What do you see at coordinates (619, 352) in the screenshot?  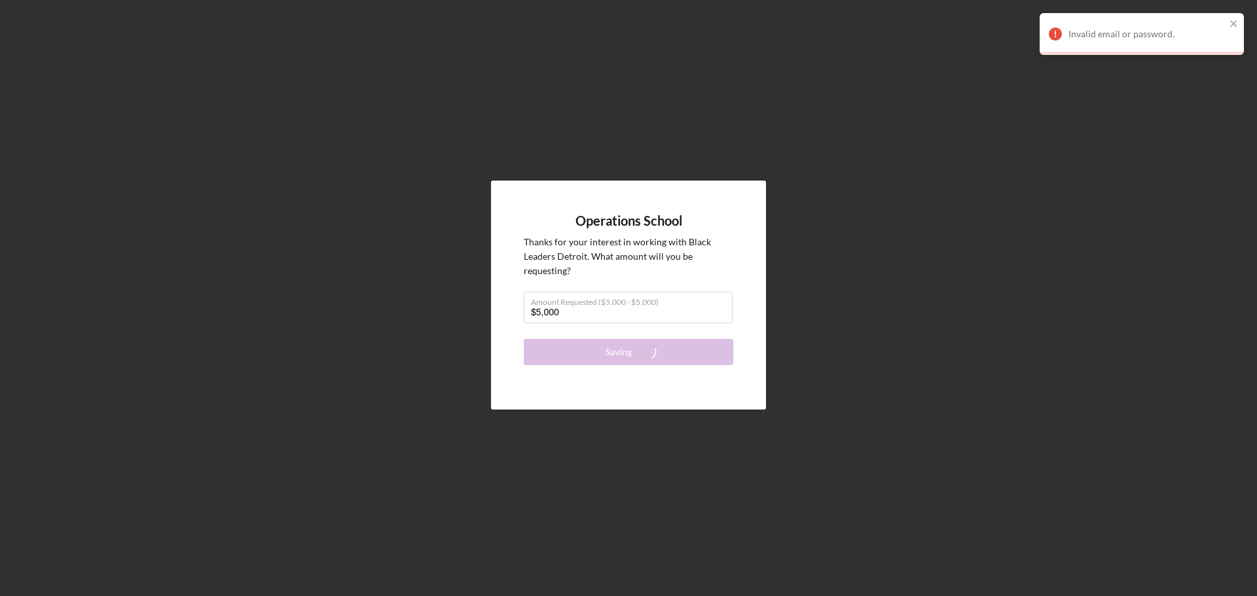 I see `div: Saving` at bounding box center [619, 352].